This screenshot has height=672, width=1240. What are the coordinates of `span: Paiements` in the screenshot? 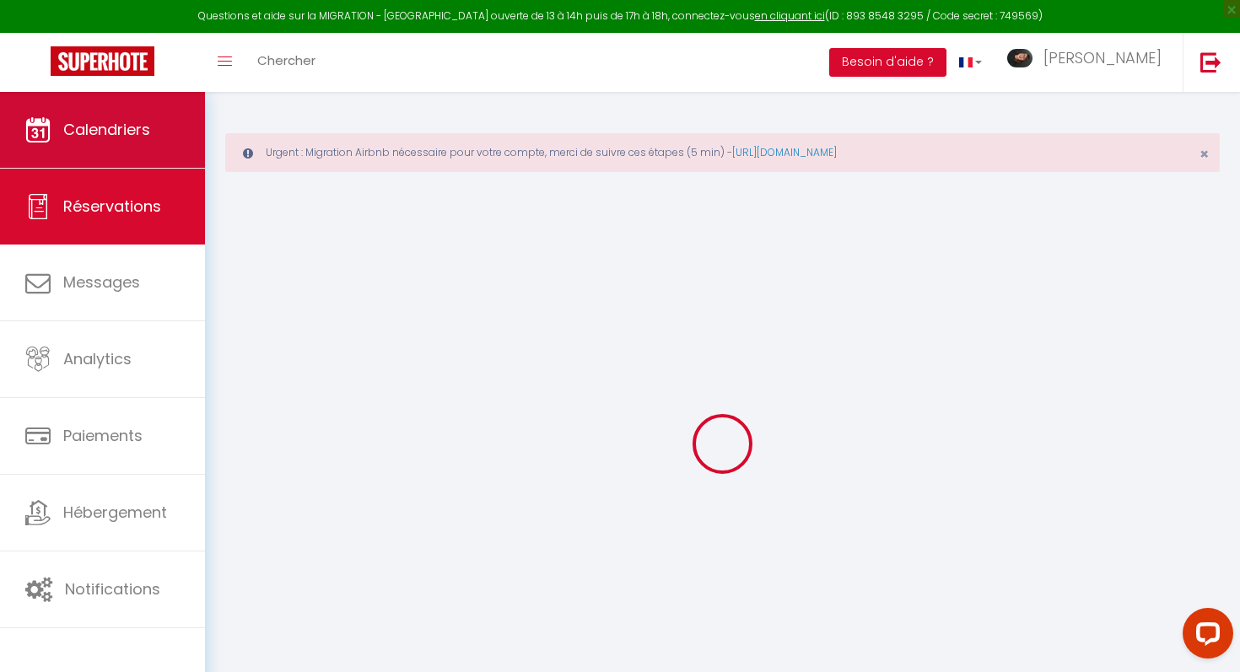 It's located at (103, 435).